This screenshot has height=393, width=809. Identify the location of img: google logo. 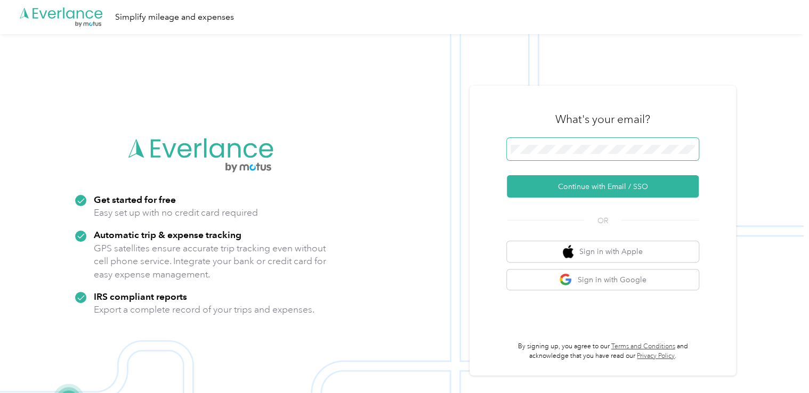
(565, 280).